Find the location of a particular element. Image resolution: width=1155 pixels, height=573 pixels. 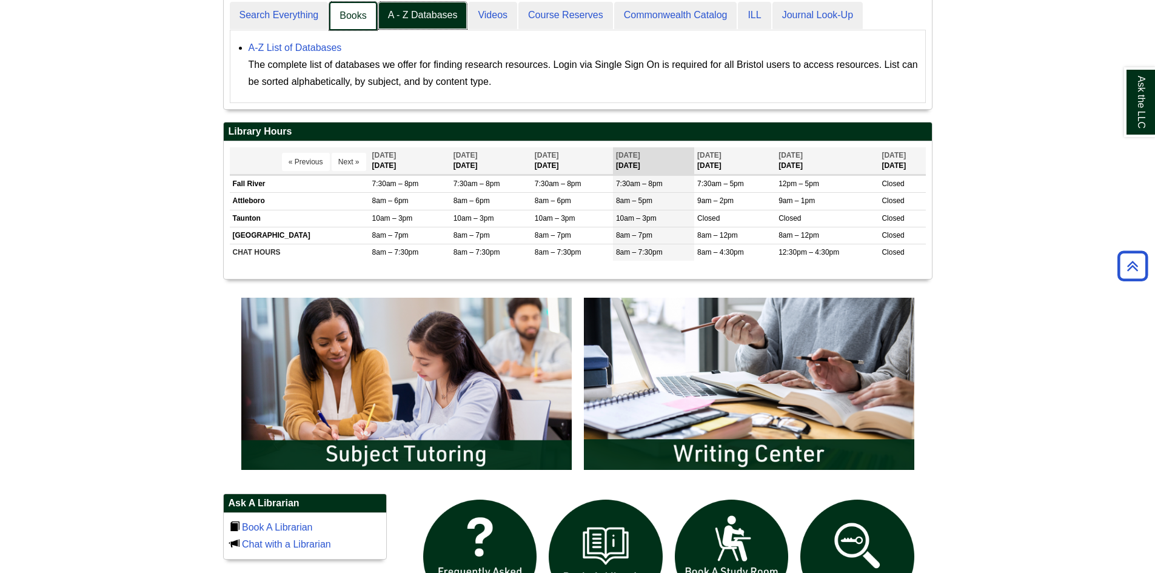

img: Writing Center Information is located at coordinates (749, 384).